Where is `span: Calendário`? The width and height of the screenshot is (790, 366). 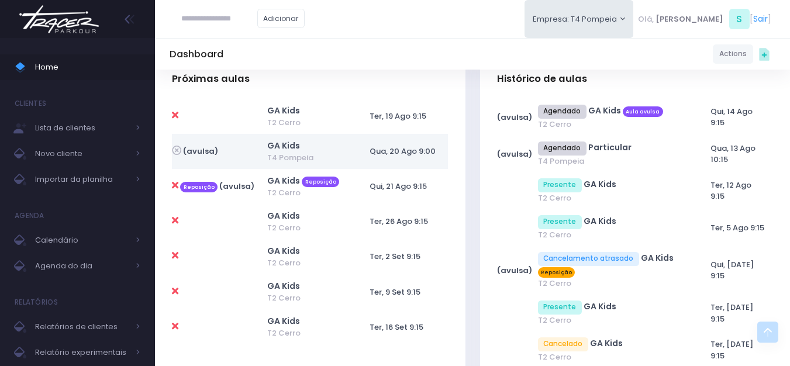
span: Calendário is located at coordinates (82, 240).